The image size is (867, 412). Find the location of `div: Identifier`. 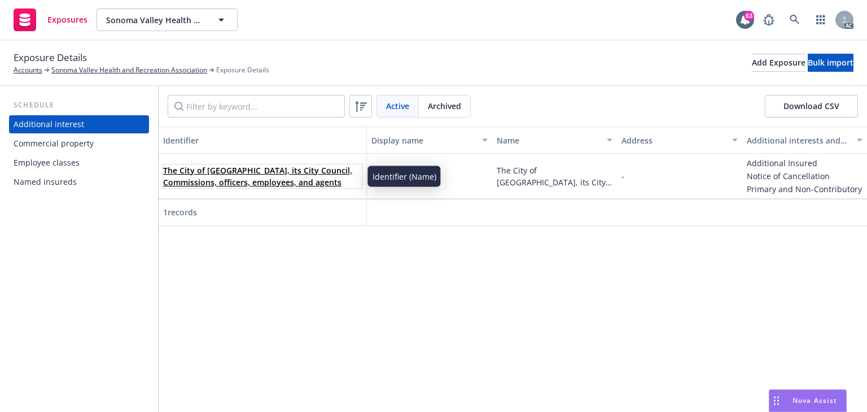

div: Identifier is located at coordinates (263, 140).